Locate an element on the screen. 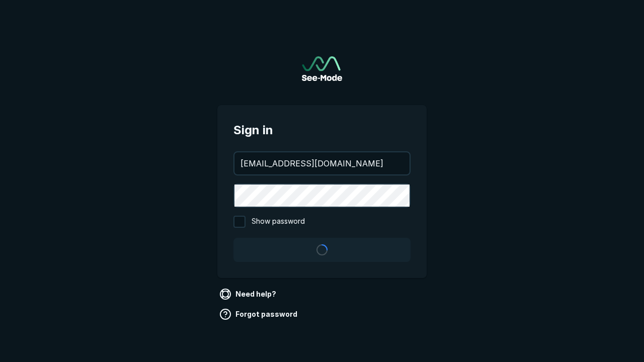 This screenshot has width=644, height=362. a: Forgot password is located at coordinates (259, 314).